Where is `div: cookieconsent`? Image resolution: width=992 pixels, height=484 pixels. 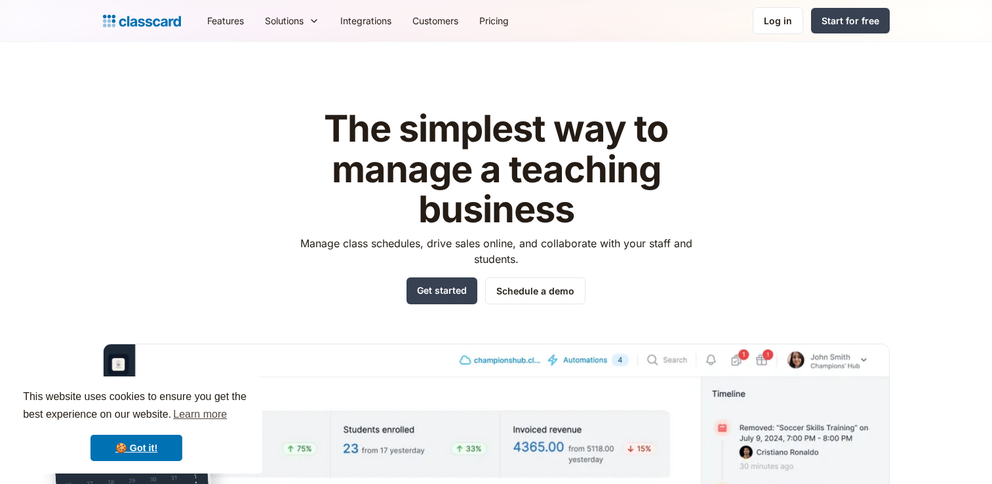 div: cookieconsent is located at coordinates (136, 425).